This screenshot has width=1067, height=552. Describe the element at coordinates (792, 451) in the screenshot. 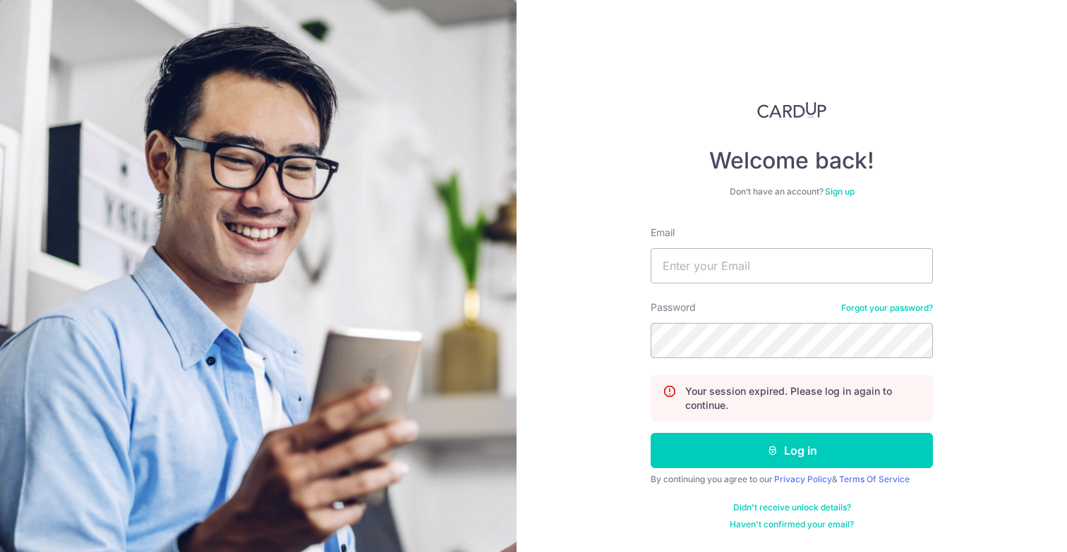

I see `button: Log in` at that location.